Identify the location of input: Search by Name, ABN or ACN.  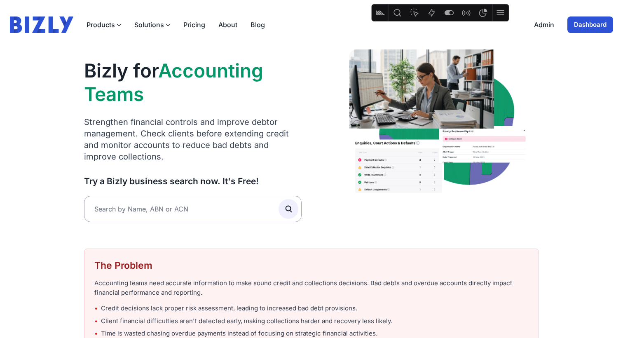
(193, 209).